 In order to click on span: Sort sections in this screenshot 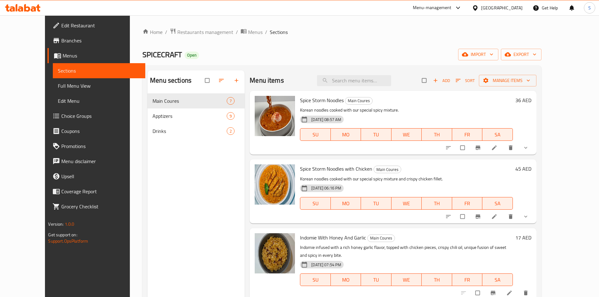, I will do `click(222, 81)`.